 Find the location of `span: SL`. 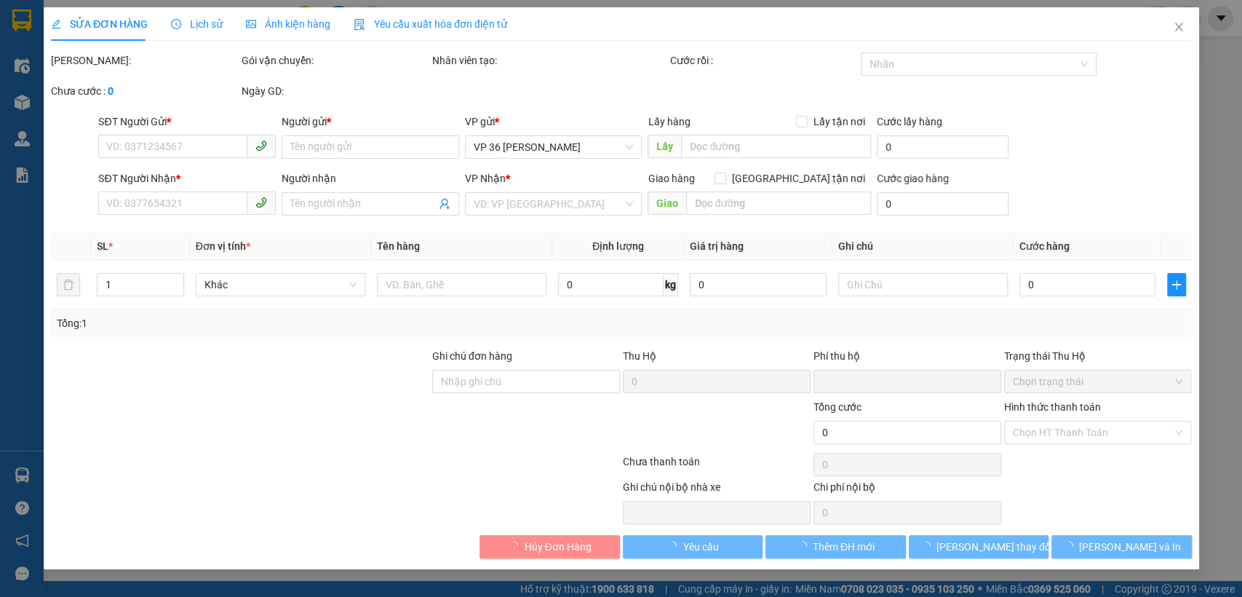

span: SL is located at coordinates (103, 246).